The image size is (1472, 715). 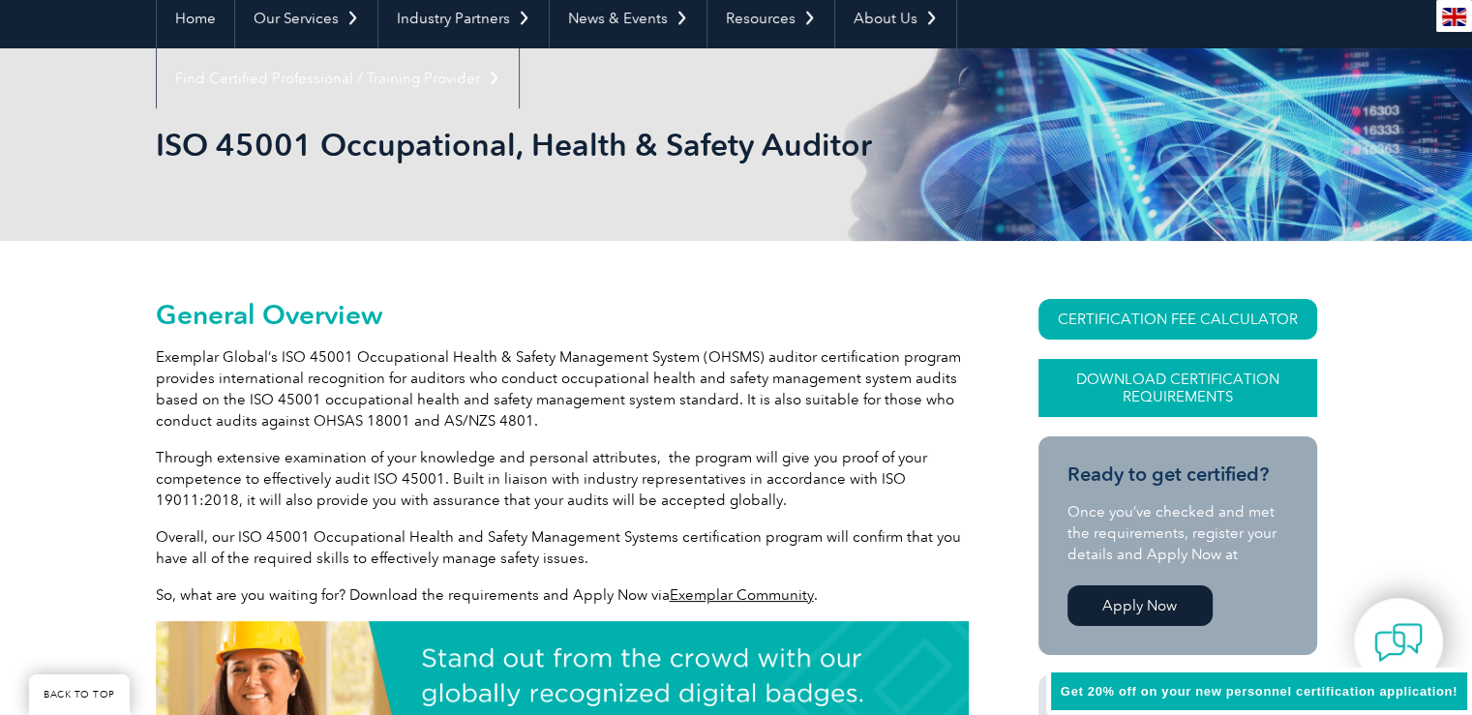 I want to click on a: Exemplar Community, so click(x=741, y=595).